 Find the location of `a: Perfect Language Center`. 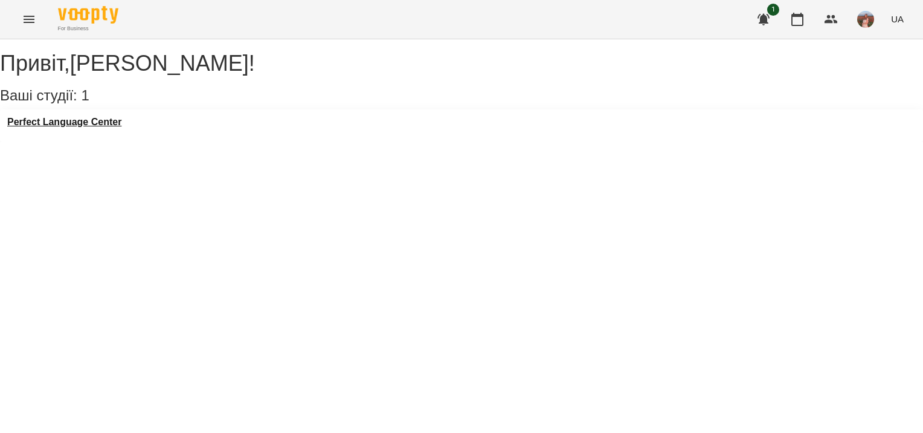

a: Perfect Language Center is located at coordinates (64, 122).